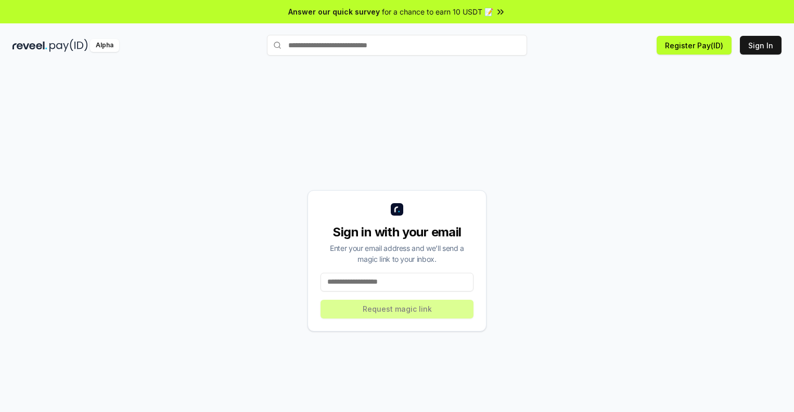  What do you see at coordinates (334, 11) in the screenshot?
I see `span: Answer our quick survey` at bounding box center [334, 11].